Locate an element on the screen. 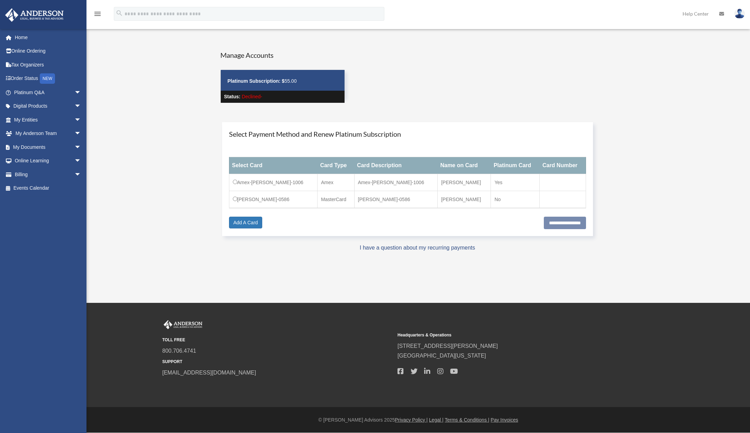 This screenshot has width=750, height=433. a: My Anderson Teamarrow_drop_down is located at coordinates (48, 134).